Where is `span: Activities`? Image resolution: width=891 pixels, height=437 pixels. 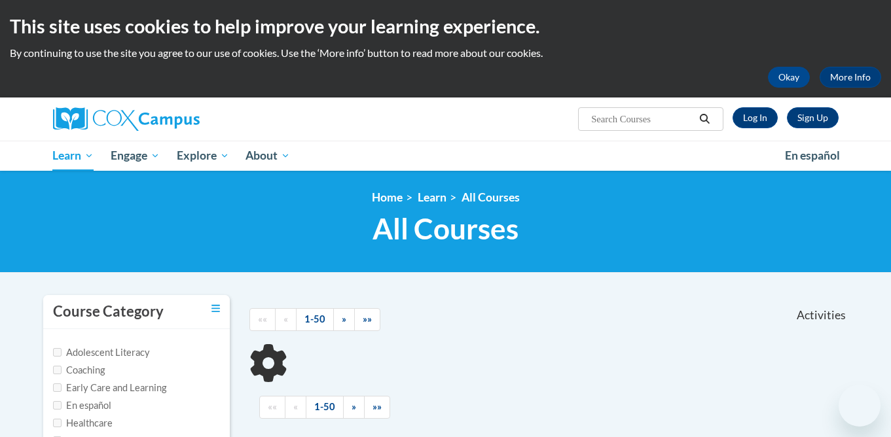
span: Activities is located at coordinates (821, 316).